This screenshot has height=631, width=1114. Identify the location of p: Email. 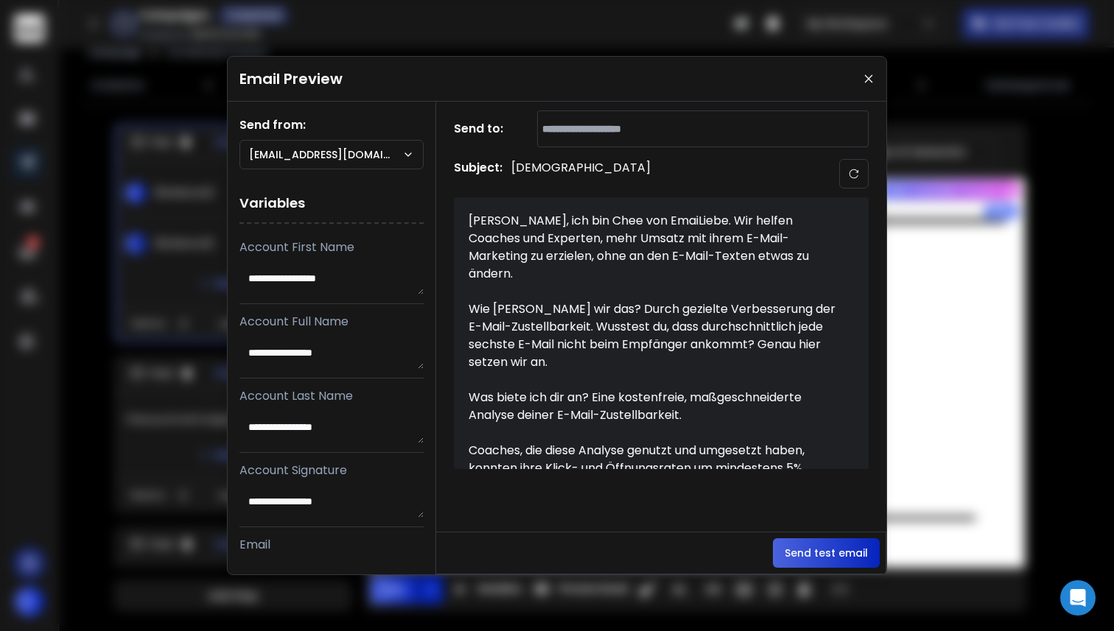
(332, 545).